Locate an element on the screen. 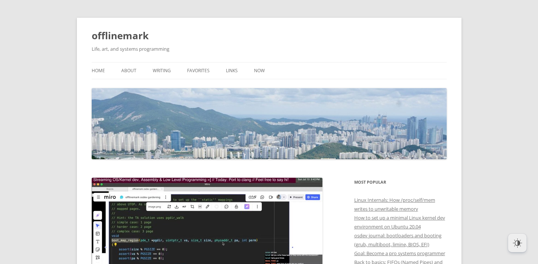  a: offlinemark is located at coordinates (120, 36).